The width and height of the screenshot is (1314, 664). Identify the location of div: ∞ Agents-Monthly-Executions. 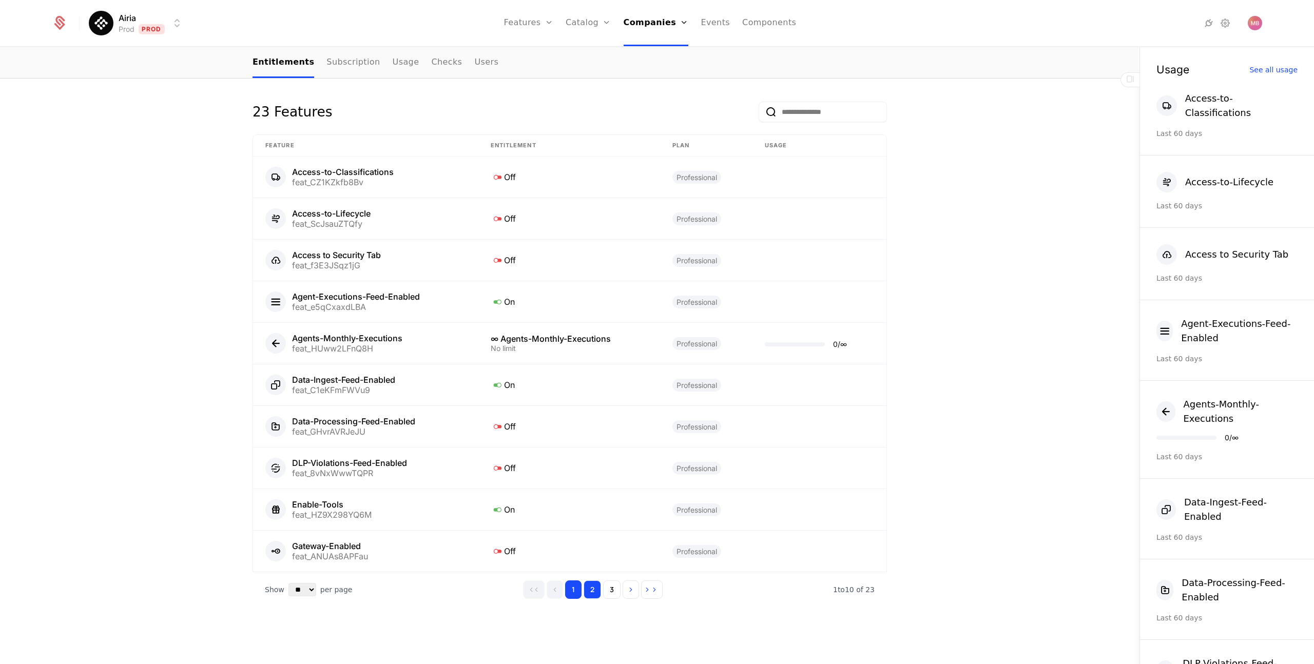
(569, 339).